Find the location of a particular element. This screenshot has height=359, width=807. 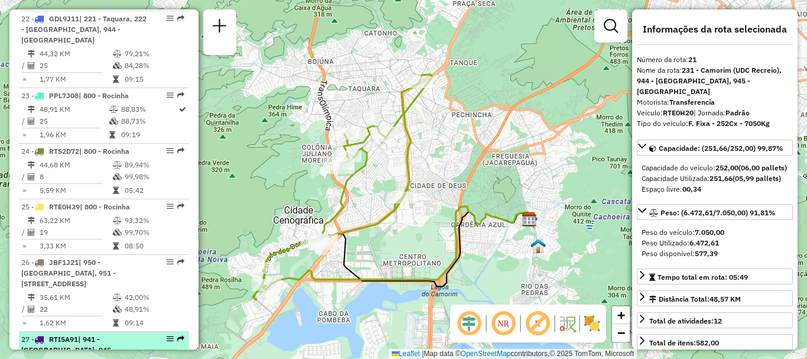

span: PPL7J08 is located at coordinates (64, 95).